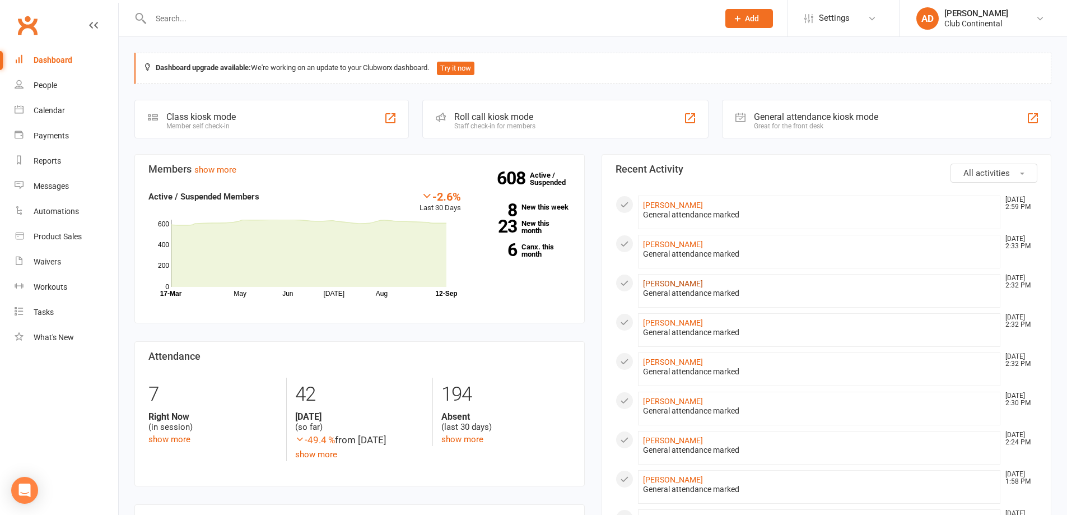 The width and height of the screenshot is (1067, 515). What do you see at coordinates (66, 161) in the screenshot?
I see `a: Reports` at bounding box center [66, 161].